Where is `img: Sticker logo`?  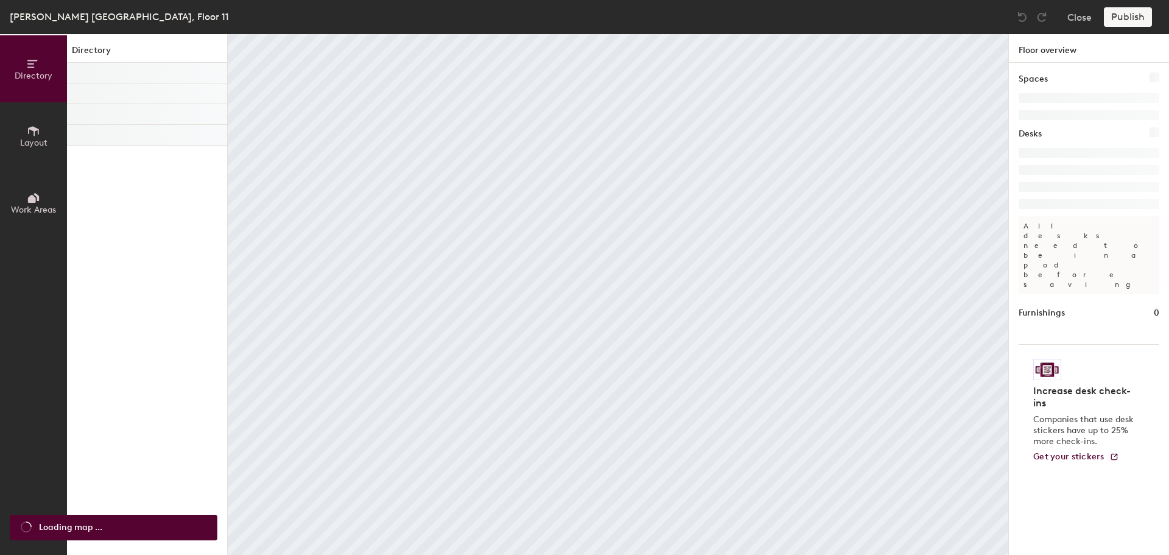
img: Sticker logo is located at coordinates (1047, 370).